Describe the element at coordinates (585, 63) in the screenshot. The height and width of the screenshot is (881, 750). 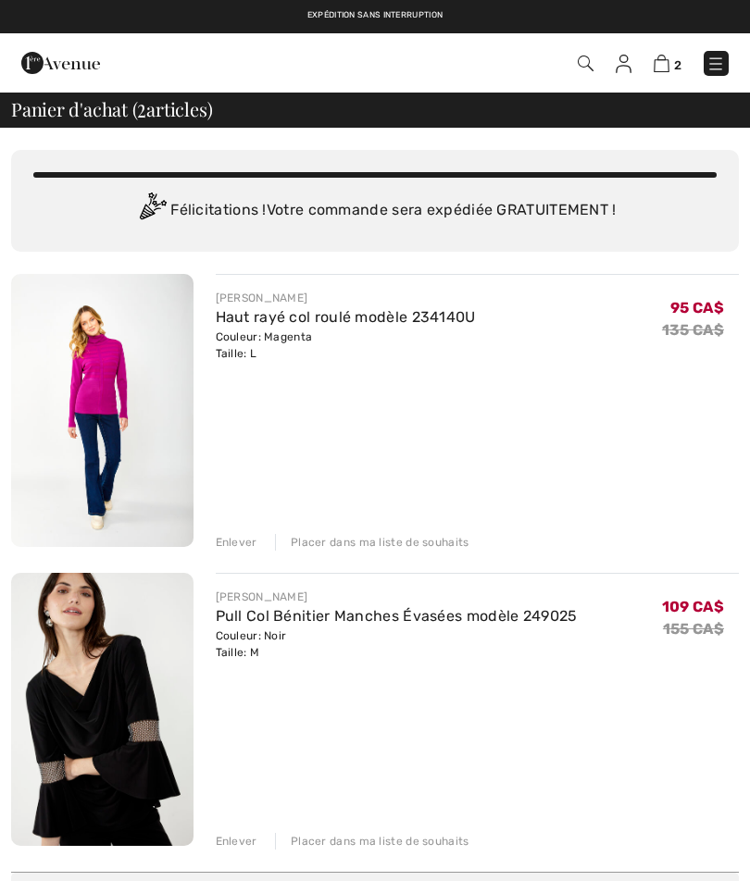
I see `img: Recherche` at that location.